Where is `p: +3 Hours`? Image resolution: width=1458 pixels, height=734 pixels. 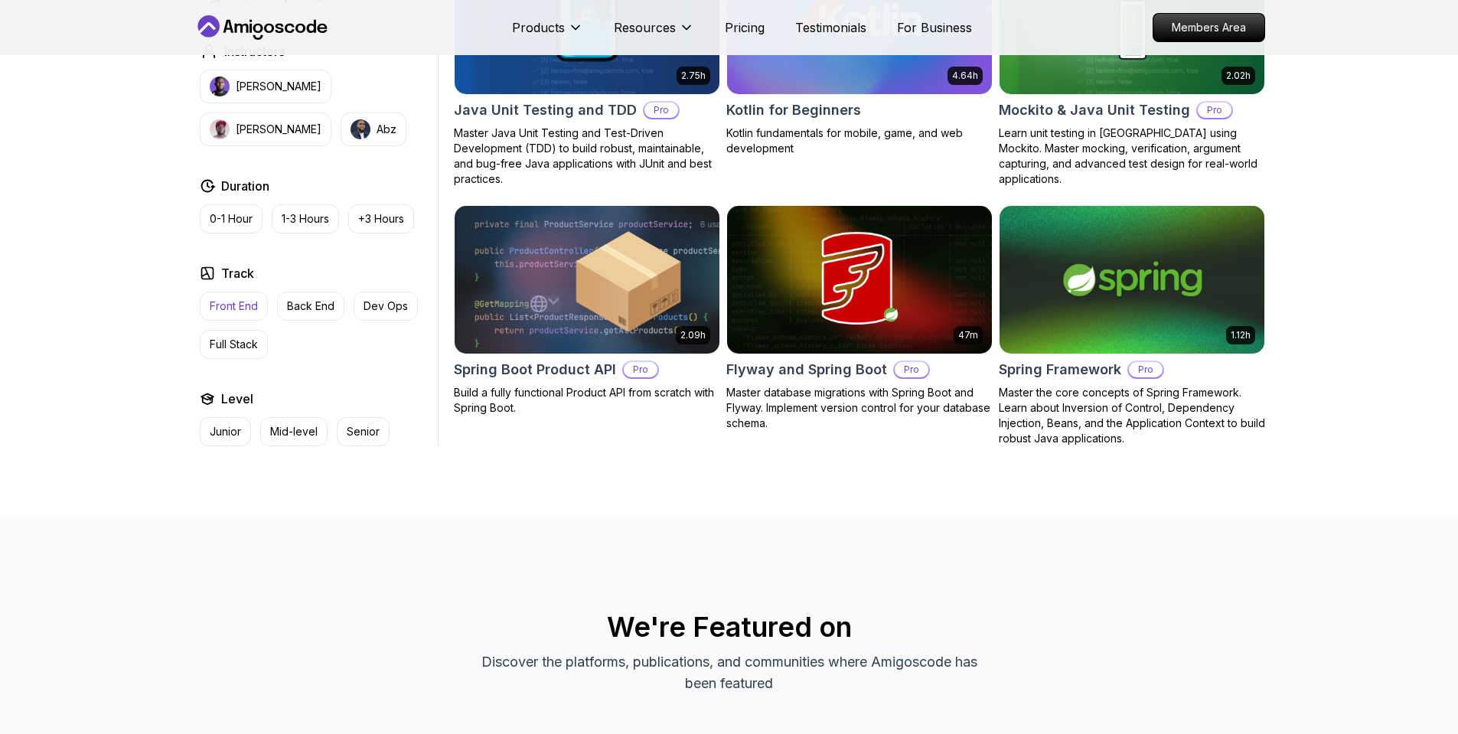
p: +3 Hours is located at coordinates (381, 219).